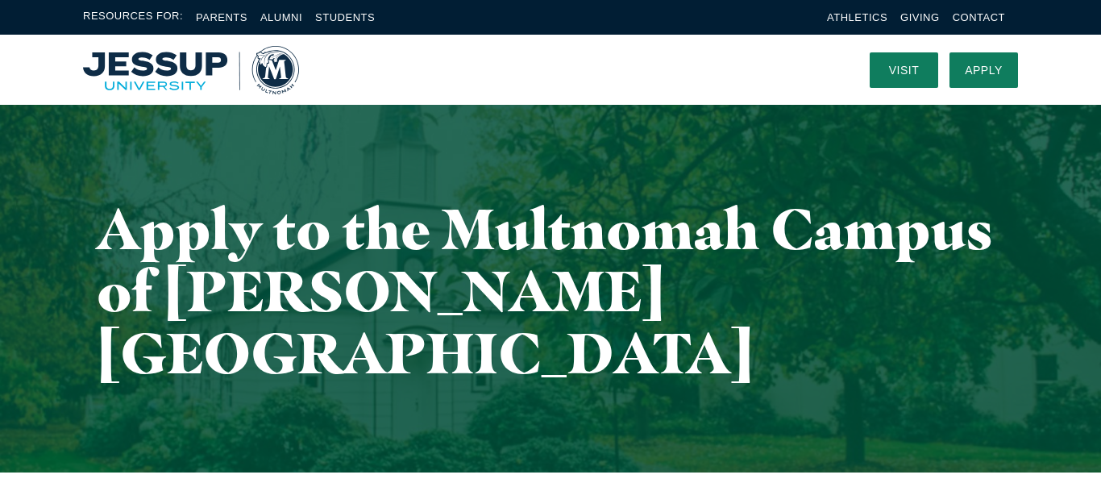 Image resolution: width=1101 pixels, height=483 pixels. Describe the element at coordinates (191, 70) in the screenshot. I see `img: Multnomah University Logo` at that location.